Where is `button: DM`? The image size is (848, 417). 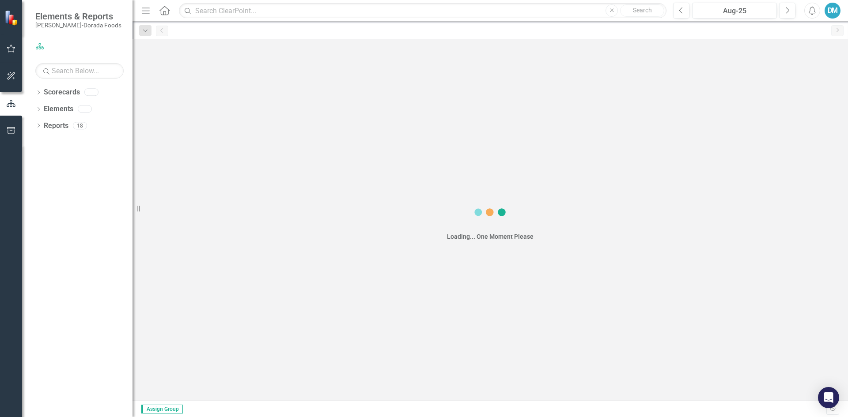 button: DM is located at coordinates (833, 11).